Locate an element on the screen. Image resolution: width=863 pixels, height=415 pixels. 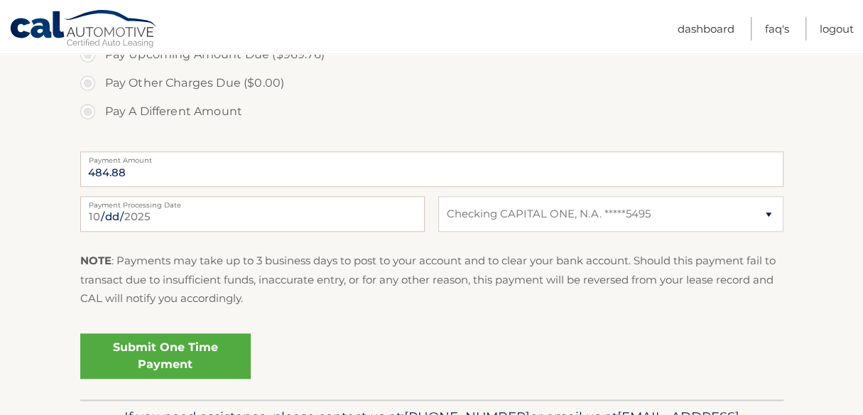
a: Cal Automotive is located at coordinates (84, 30).